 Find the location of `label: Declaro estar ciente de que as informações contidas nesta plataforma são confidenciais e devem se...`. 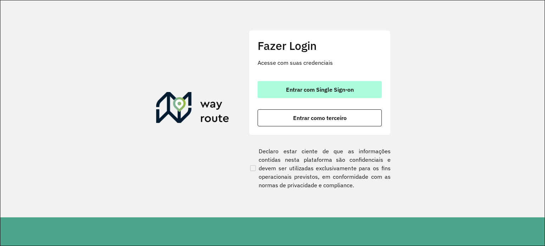

label: Declaro estar ciente de que as informações contidas nesta plataforma são confidenciais e devem se... is located at coordinates (319, 168).